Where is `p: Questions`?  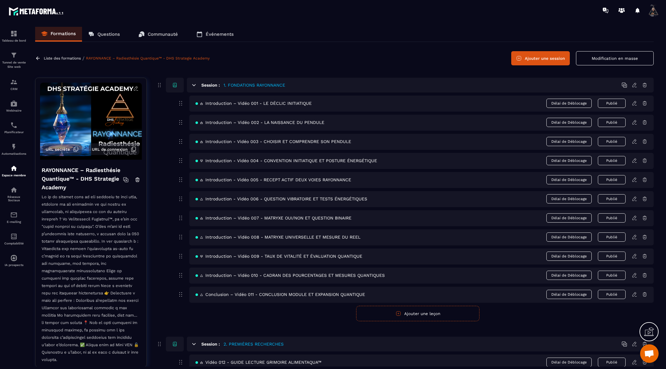 p: Questions is located at coordinates (109, 34).